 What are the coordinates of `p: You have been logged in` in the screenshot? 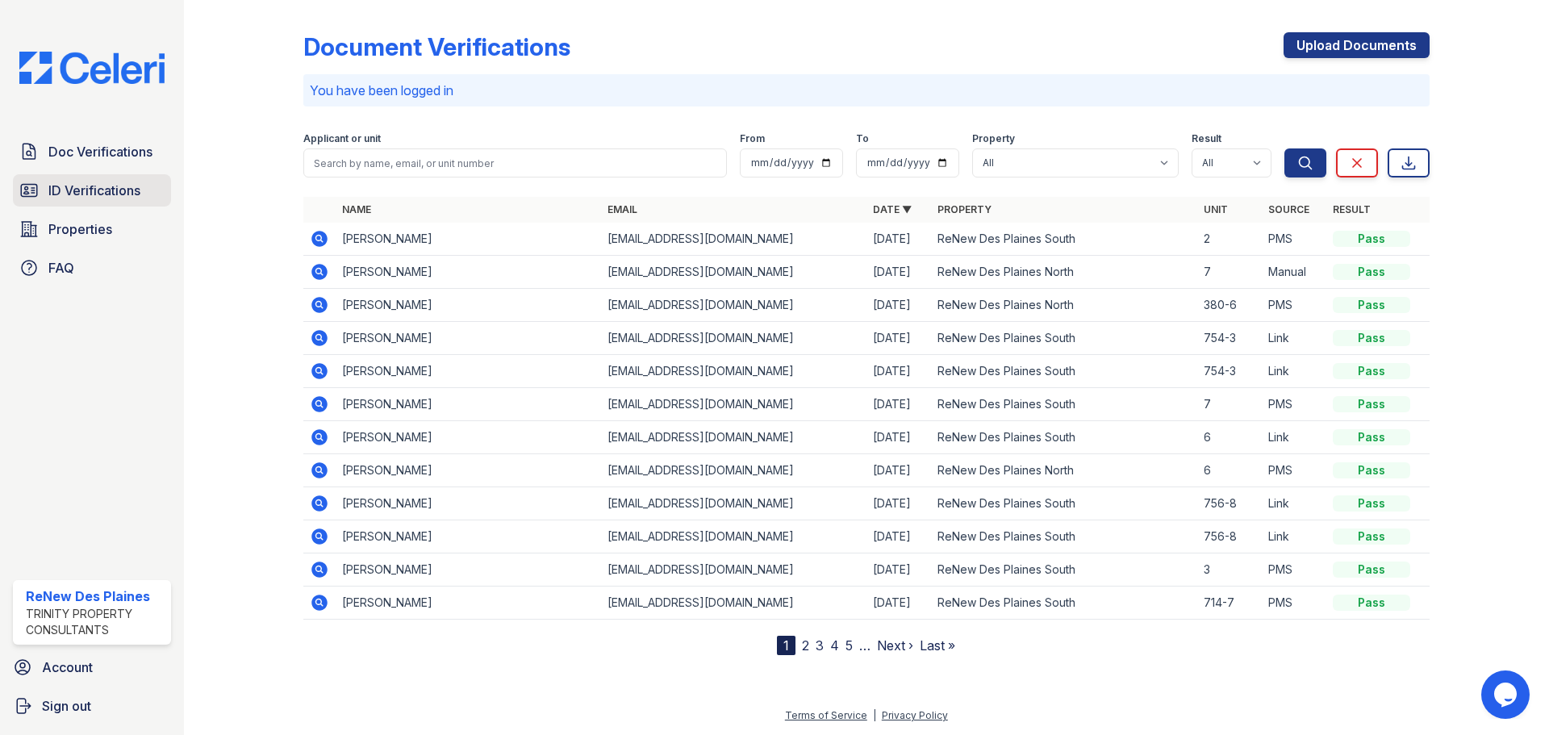 It's located at (866, 90).